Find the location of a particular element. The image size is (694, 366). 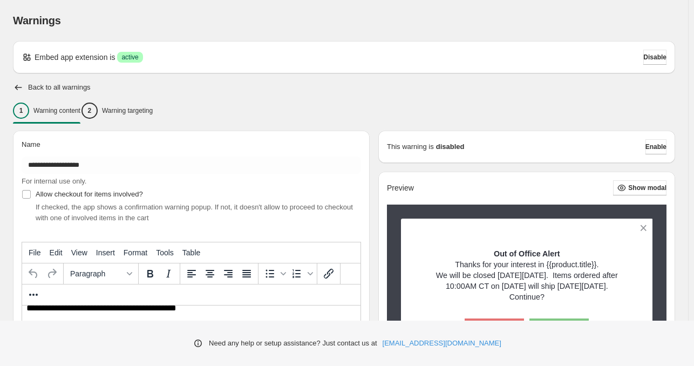

span: Show modal is located at coordinates (647, 188).